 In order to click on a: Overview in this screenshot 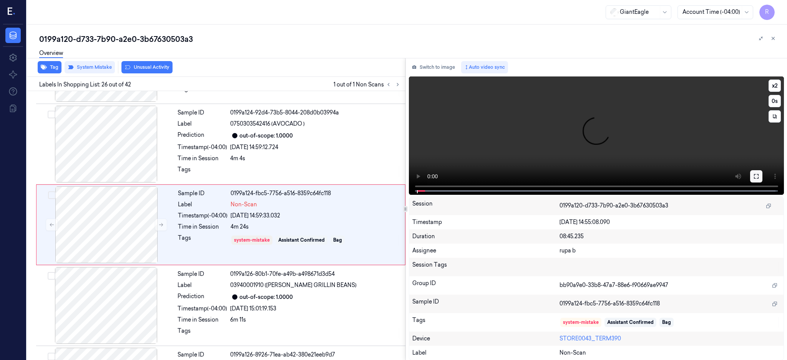, I will do `click(51, 53)`.